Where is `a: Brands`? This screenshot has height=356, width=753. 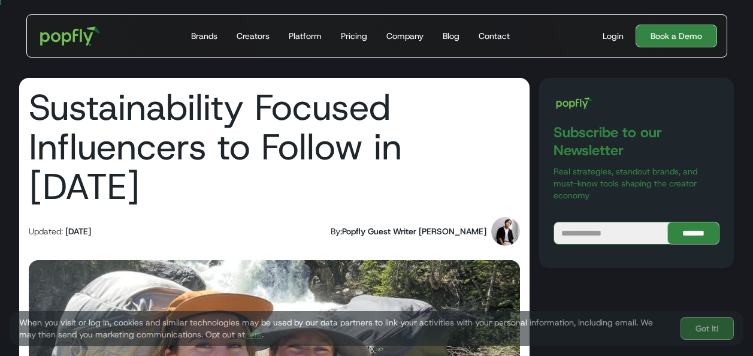
a: Brands is located at coordinates (204, 36).